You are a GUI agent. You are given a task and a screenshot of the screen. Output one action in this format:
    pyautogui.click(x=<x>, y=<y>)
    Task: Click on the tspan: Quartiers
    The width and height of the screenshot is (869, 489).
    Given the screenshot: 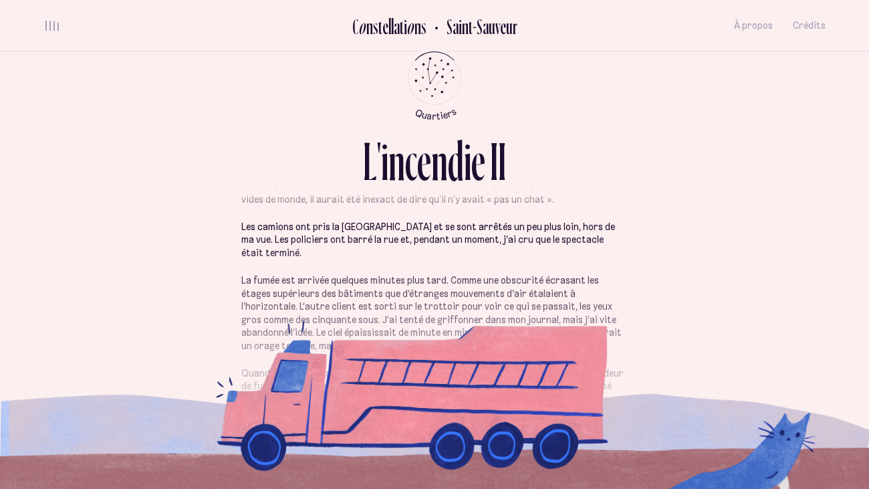 What is the action you would take?
    pyautogui.click(x=435, y=113)
    